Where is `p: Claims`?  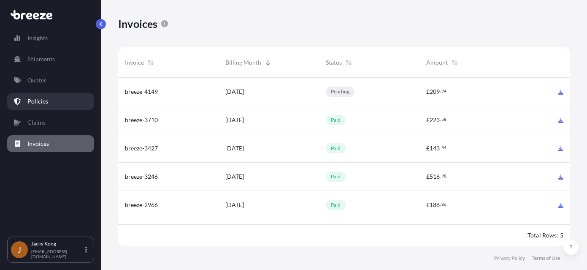
p: Claims is located at coordinates (36, 122).